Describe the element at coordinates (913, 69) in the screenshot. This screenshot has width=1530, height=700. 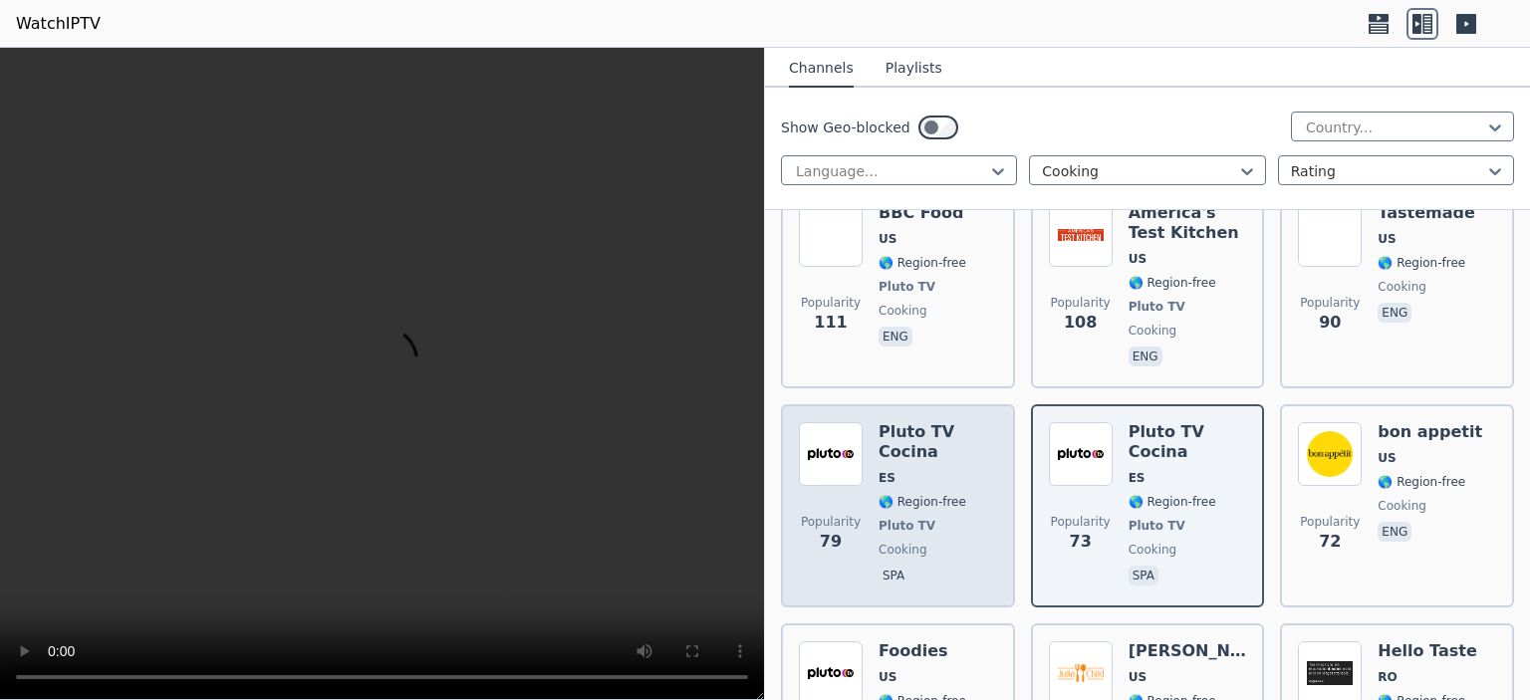
I see `button: Playlists` at that location.